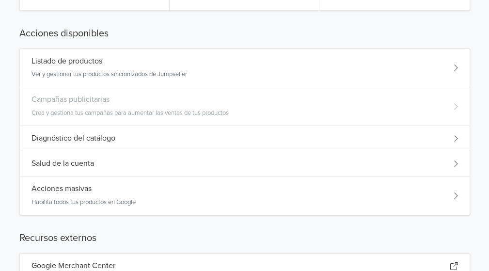 The image size is (489, 271). What do you see at coordinates (67, 61) in the screenshot?
I see `h5: Listado de productos` at bounding box center [67, 61].